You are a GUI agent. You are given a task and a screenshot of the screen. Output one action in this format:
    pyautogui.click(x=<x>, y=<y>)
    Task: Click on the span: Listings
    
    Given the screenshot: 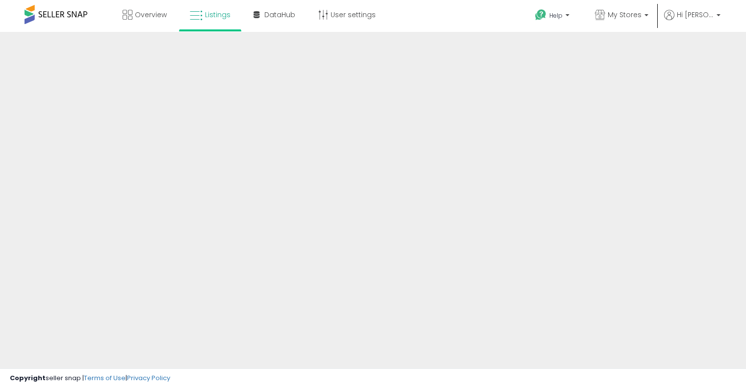 What is the action you would take?
    pyautogui.click(x=218, y=15)
    